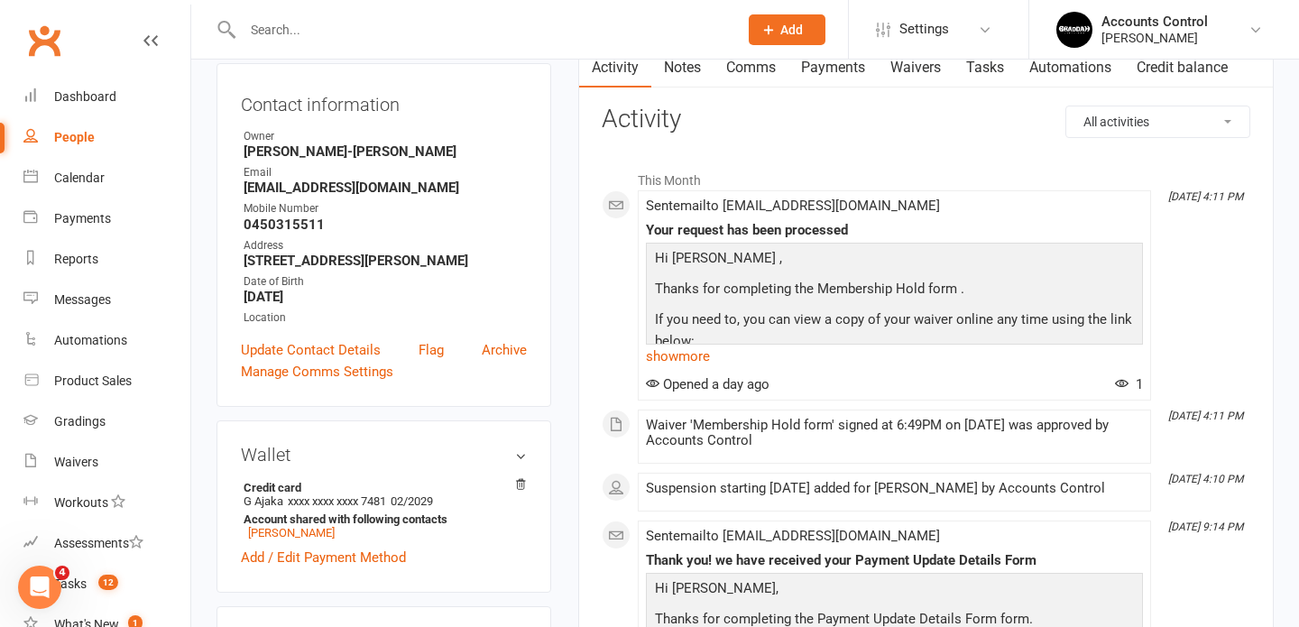 This screenshot has width=1299, height=627. What do you see at coordinates (76, 462) in the screenshot?
I see `div: Waivers` at bounding box center [76, 462].